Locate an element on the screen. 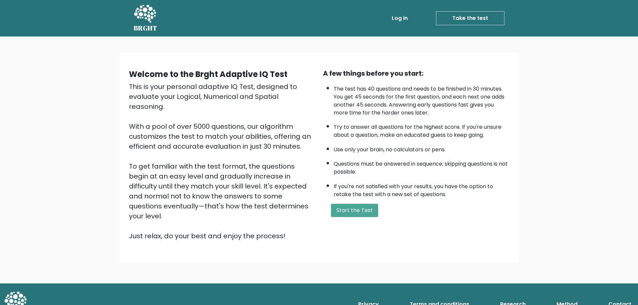 This screenshot has width=638, height=305. a: BRGHT is located at coordinates (145, 18).